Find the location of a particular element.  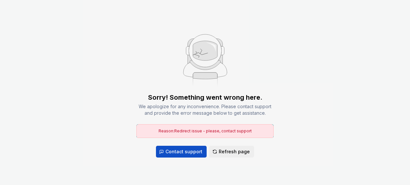

span: Reason: Redirect issue - please, contact support is located at coordinates (205, 131).